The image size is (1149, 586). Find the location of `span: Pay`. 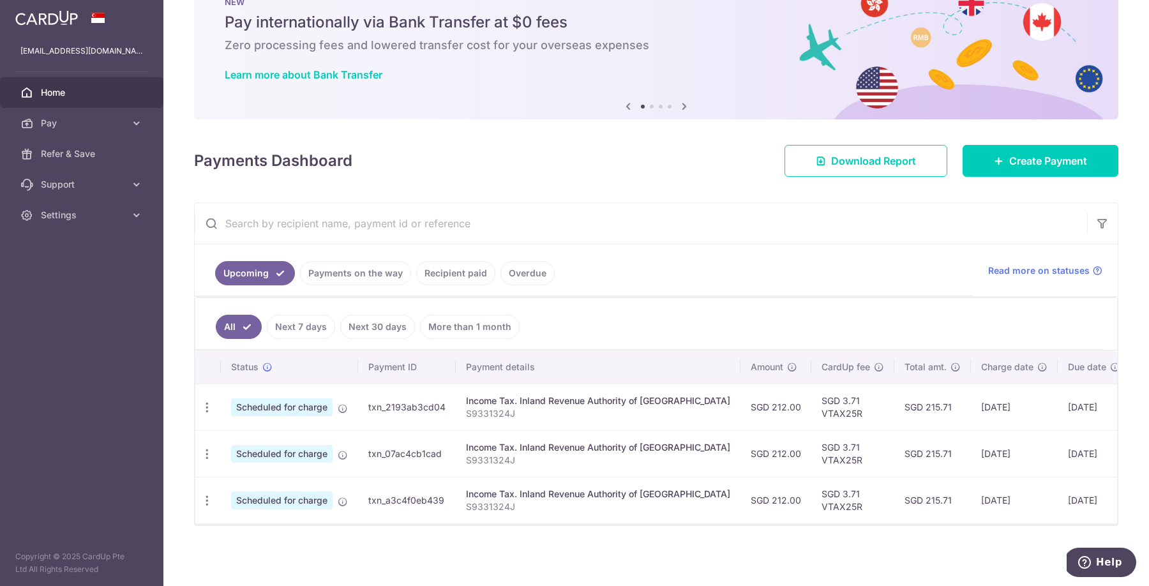

span: Pay is located at coordinates (83, 123).